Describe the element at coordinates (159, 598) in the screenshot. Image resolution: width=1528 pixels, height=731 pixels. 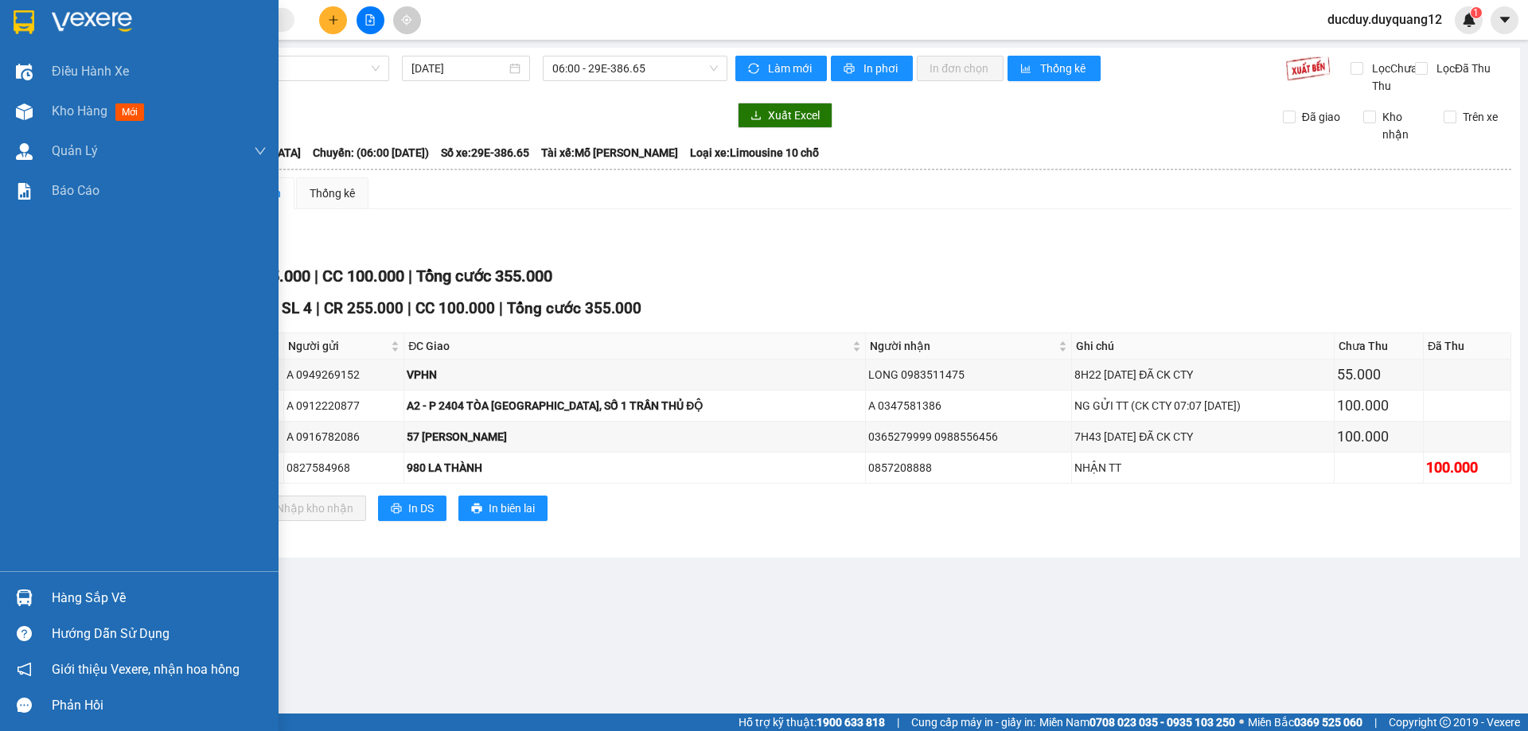
I see `div: Hàng sắp về` at that location.